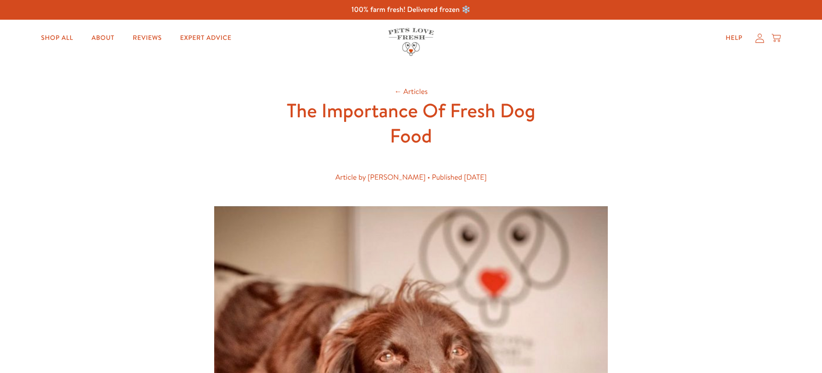 The image size is (822, 373). I want to click on a: ← Articles, so click(411, 92).